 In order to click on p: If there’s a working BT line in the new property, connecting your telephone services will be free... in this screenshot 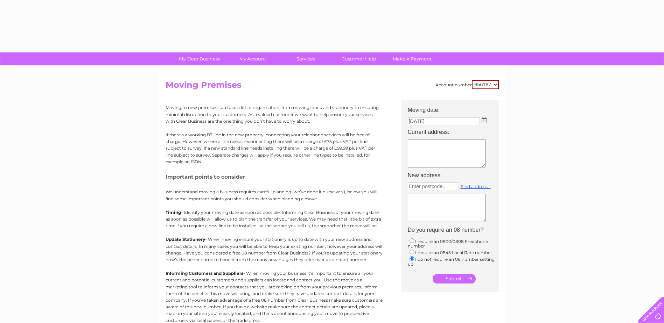, I will do `click(274, 148)`.